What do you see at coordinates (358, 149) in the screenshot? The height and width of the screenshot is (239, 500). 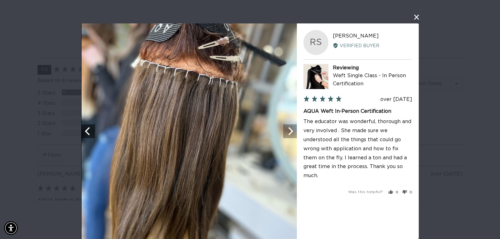 I see `p: The educator was wonderful, thorough and very involved . She made sure we understood all the thin...` at bounding box center [358, 149].